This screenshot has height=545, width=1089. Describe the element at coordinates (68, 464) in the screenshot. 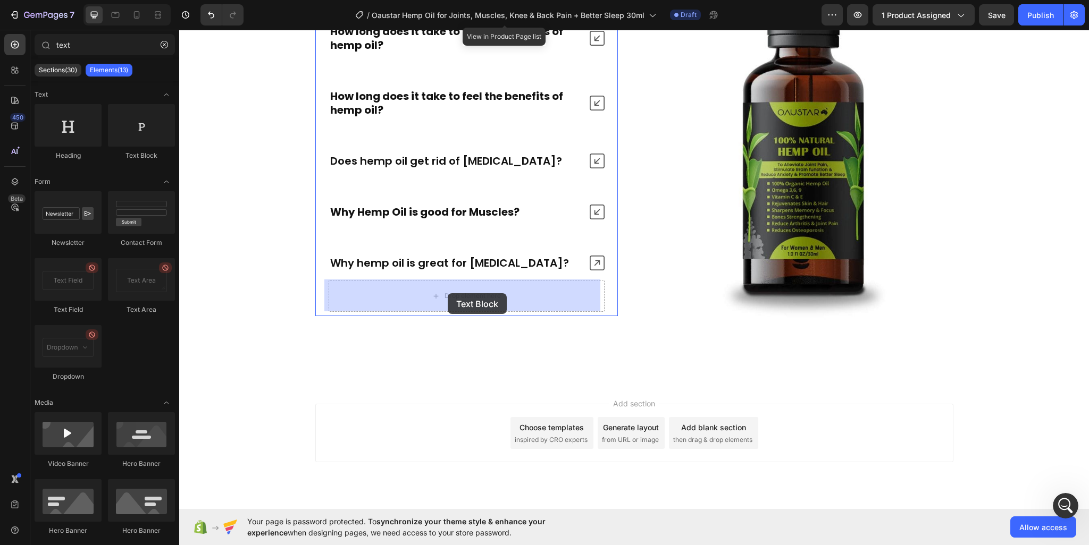

I see `div: Video Banner` at that location.